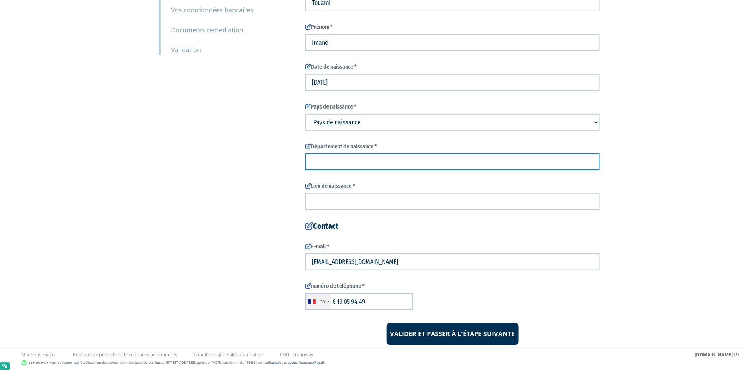 Image resolution: width=746 pixels, height=370 pixels. Describe the element at coordinates (318, 302) in the screenshot. I see `div: France: +33` at that location.